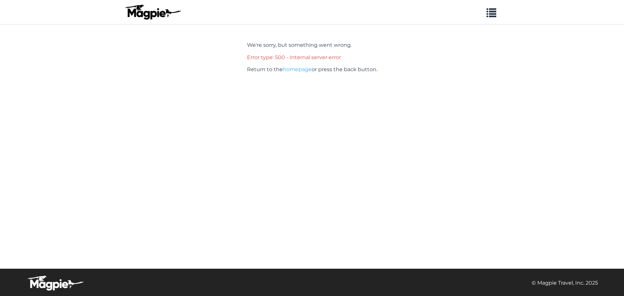 The height and width of the screenshot is (296, 624). I want to click on p: Return to the or press the back button., so click(312, 70).